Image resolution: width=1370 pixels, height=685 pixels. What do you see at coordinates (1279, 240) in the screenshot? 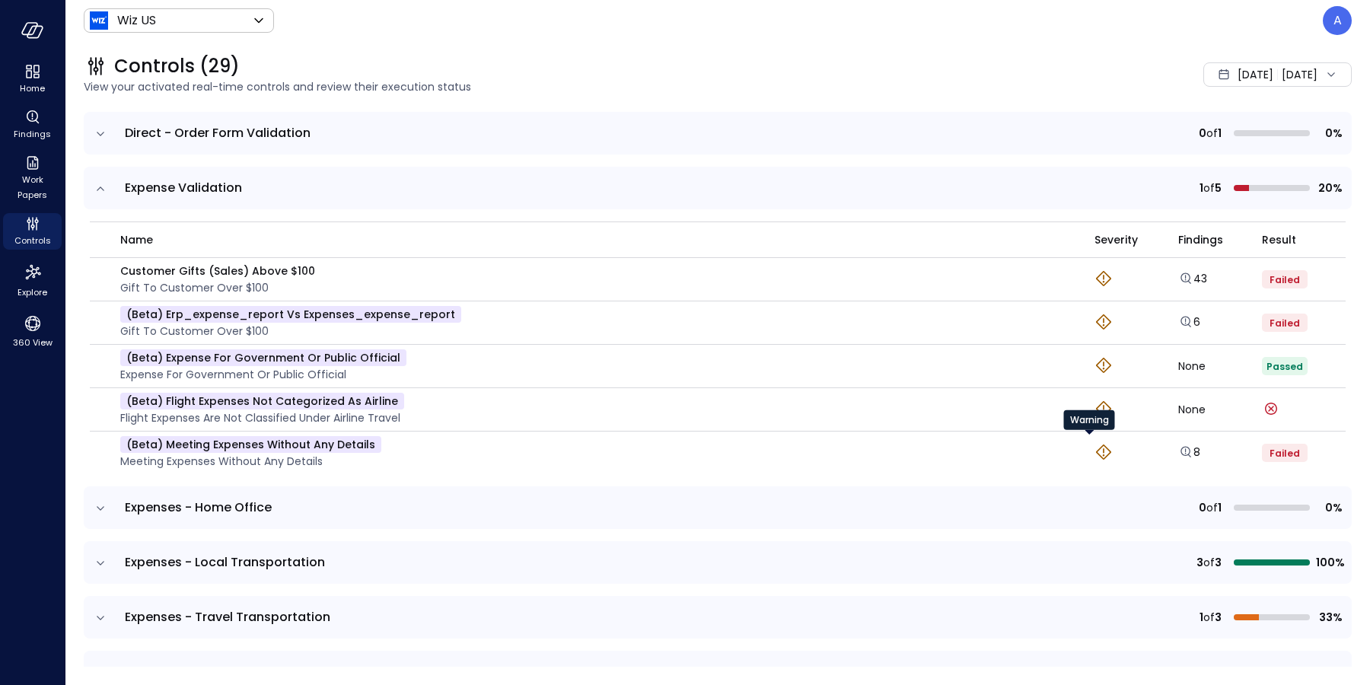
I see `span: Result` at bounding box center [1279, 240].